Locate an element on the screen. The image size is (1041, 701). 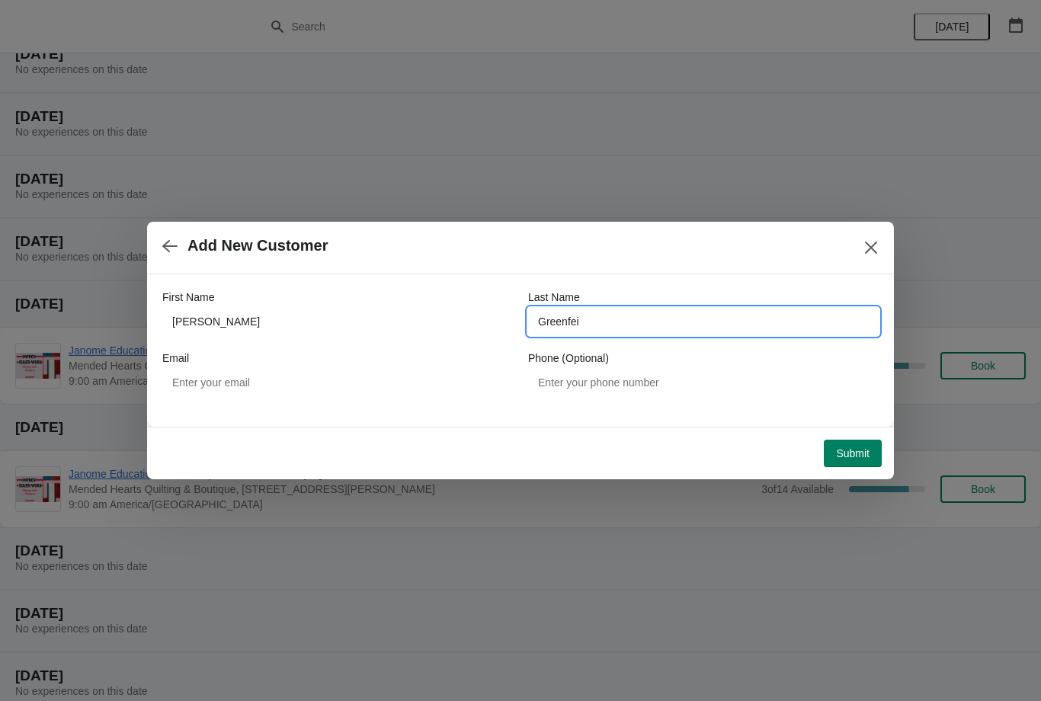
label: First Name is located at coordinates (188, 297).